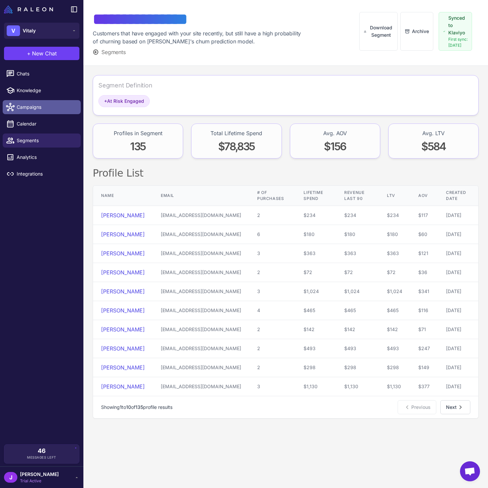 This screenshot has width=488, height=488. Describe the element at coordinates (316, 368) in the screenshot. I see `td: $298` at that location.